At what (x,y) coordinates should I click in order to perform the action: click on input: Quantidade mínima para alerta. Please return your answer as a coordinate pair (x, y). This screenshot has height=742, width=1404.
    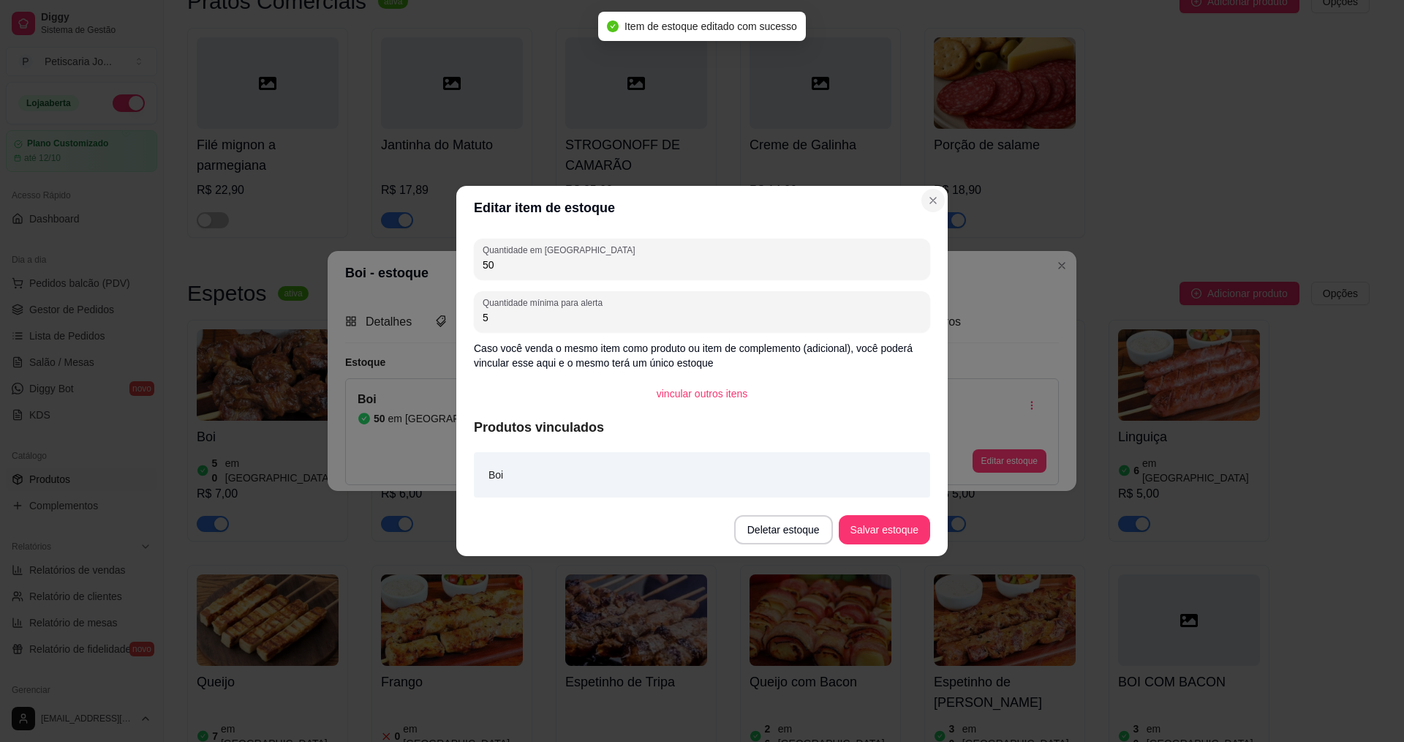
    Looking at the image, I should click on (702, 317).